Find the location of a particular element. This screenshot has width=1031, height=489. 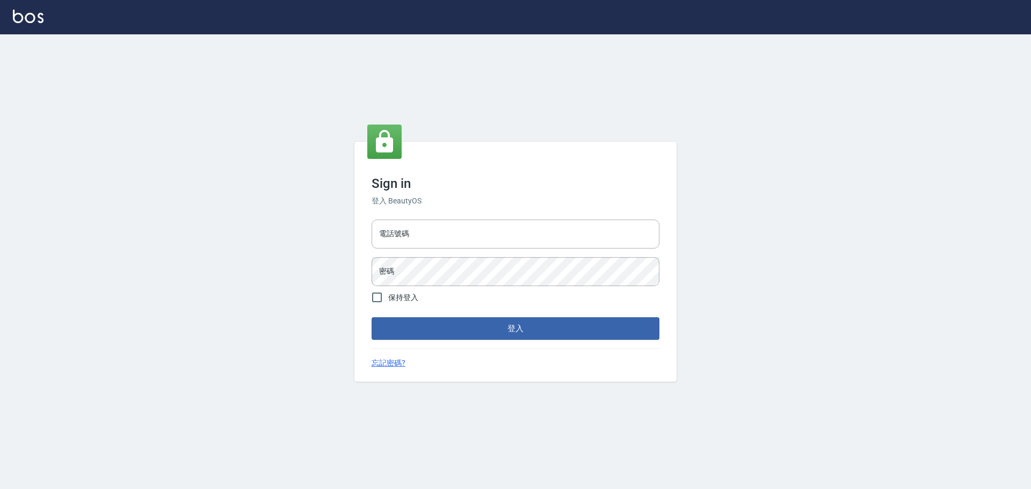

h6: 登入 BeautyOS is located at coordinates (515, 201).